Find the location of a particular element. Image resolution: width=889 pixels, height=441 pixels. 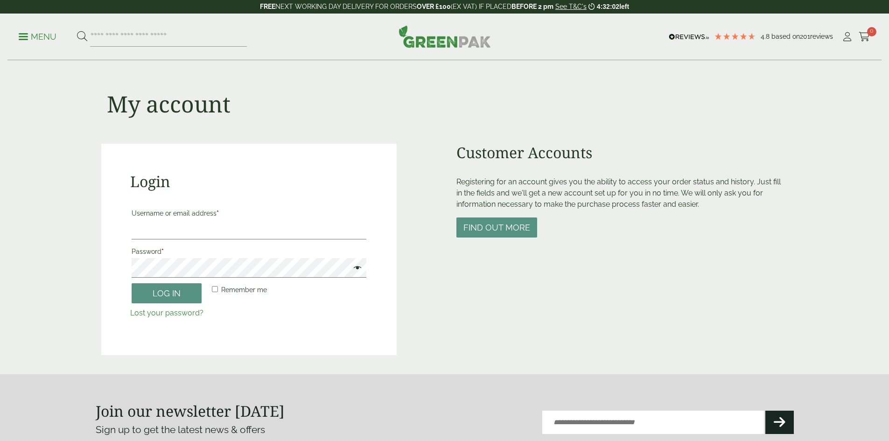

img: GreenPak Supplies is located at coordinates (445, 36).